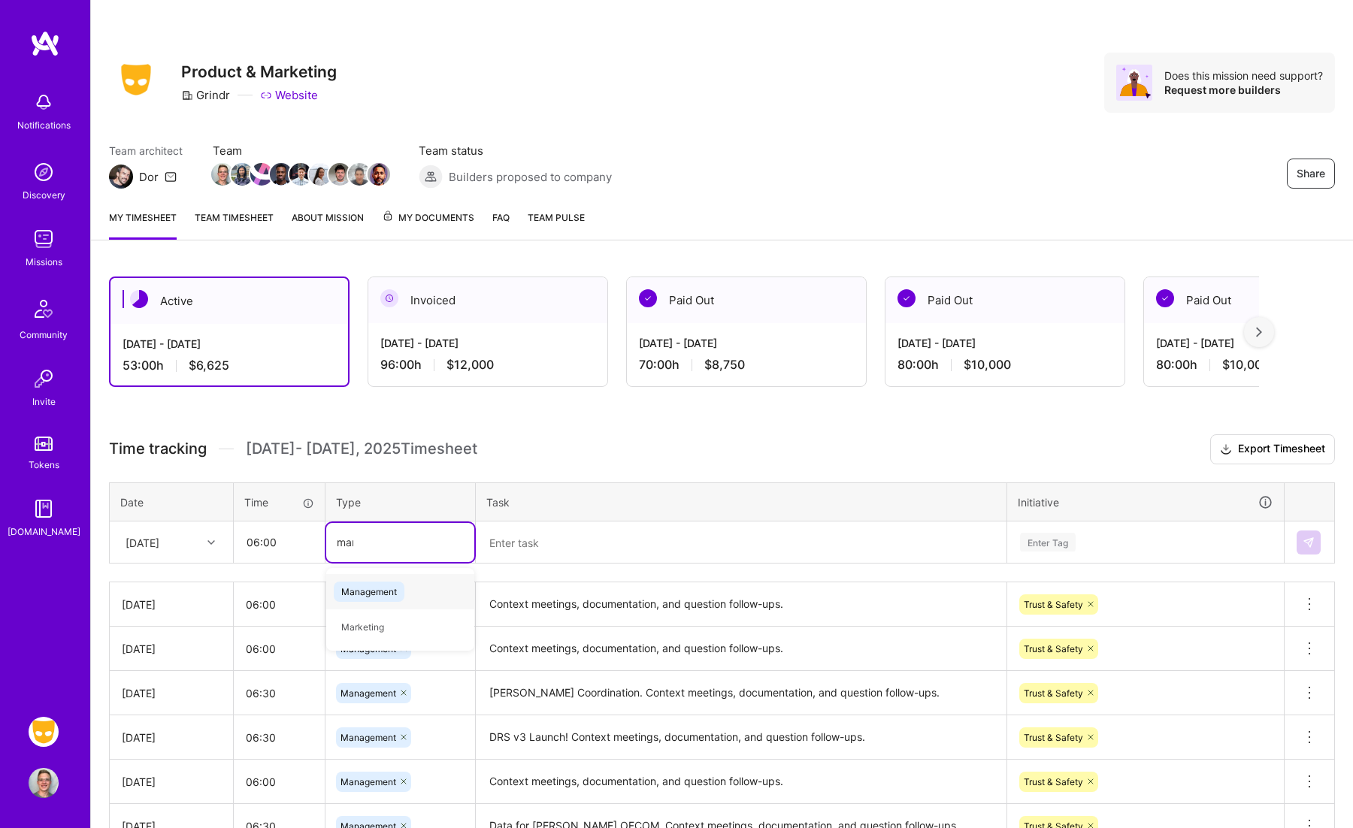  Describe the element at coordinates (470, 365) in the screenshot. I see `span: $12,000` at that location.